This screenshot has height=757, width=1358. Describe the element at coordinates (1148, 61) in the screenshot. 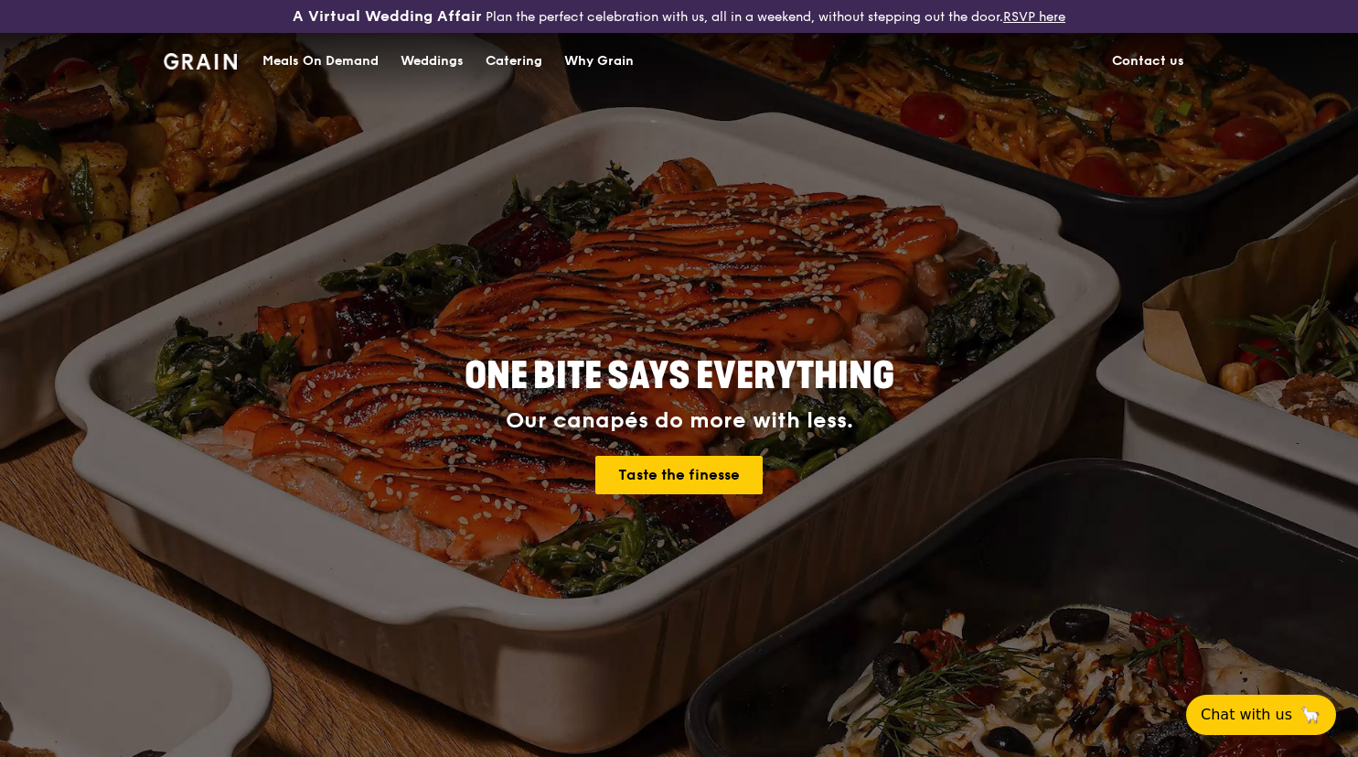

I see `a: Contact us` at that location.